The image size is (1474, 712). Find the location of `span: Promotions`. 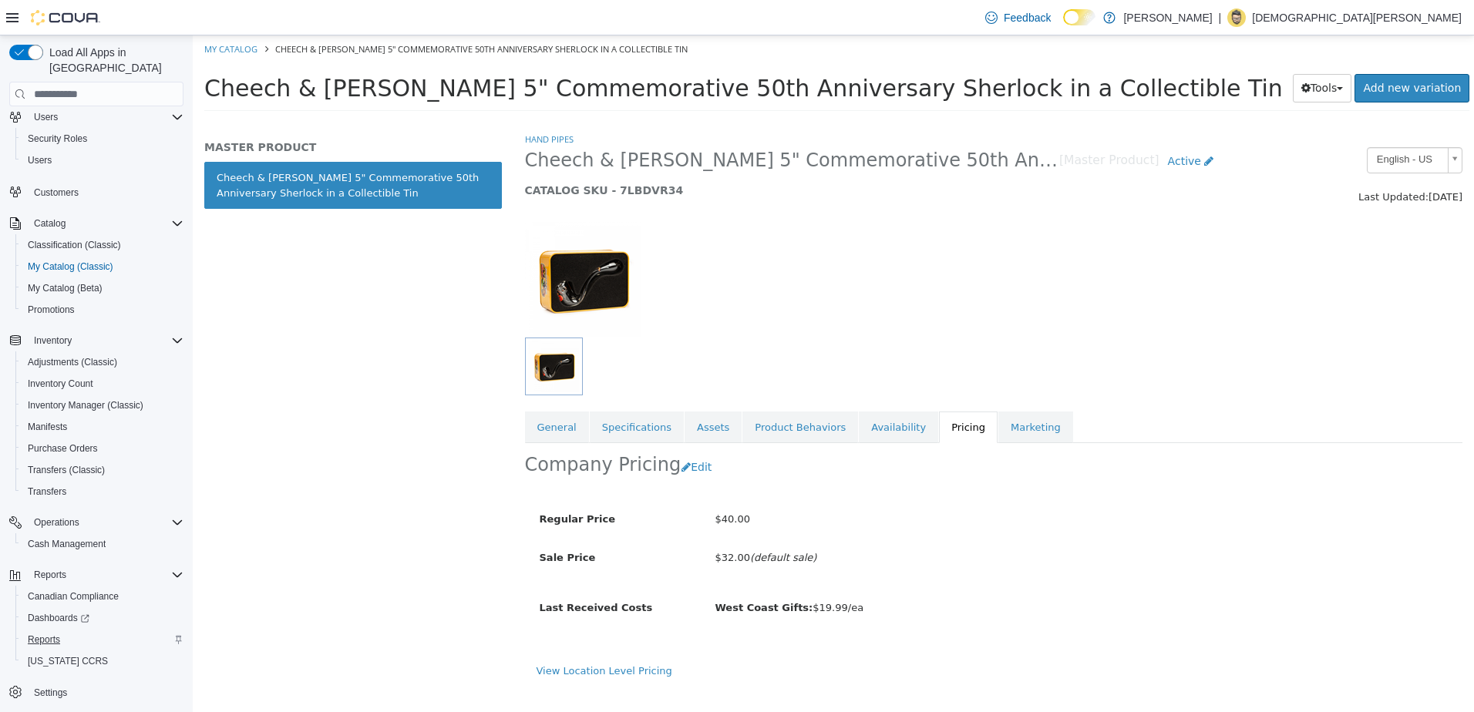

span: Promotions is located at coordinates (103, 310).